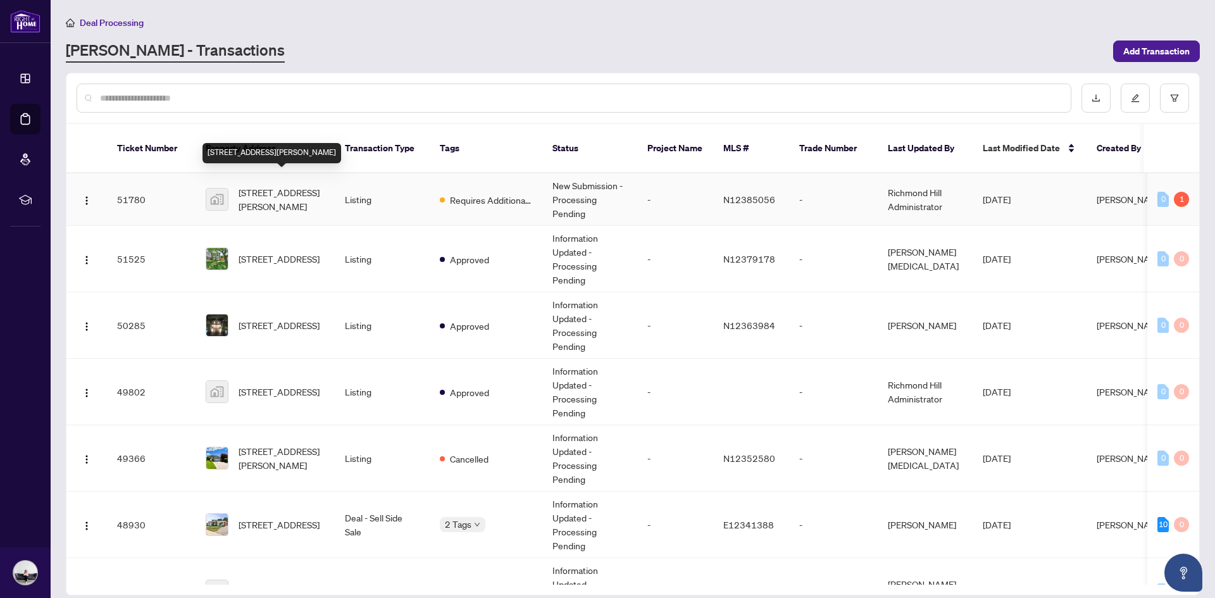 Image resolution: width=1215 pixels, height=598 pixels. What do you see at coordinates (749, 525) in the screenshot?
I see `span: E12341388` at bounding box center [749, 525].